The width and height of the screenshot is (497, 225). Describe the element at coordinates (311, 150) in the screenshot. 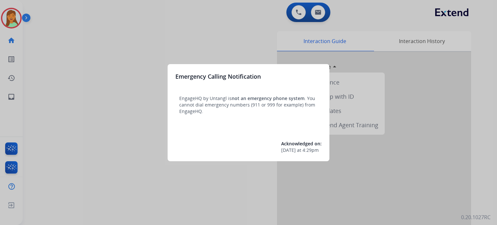

I see `span: 4:29pm` at that location.